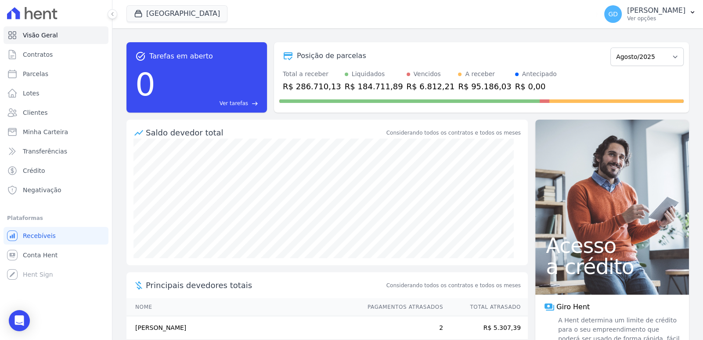  Describe the element at coordinates (19, 320) in the screenshot. I see `div: Open Intercom Messenger` at that location.